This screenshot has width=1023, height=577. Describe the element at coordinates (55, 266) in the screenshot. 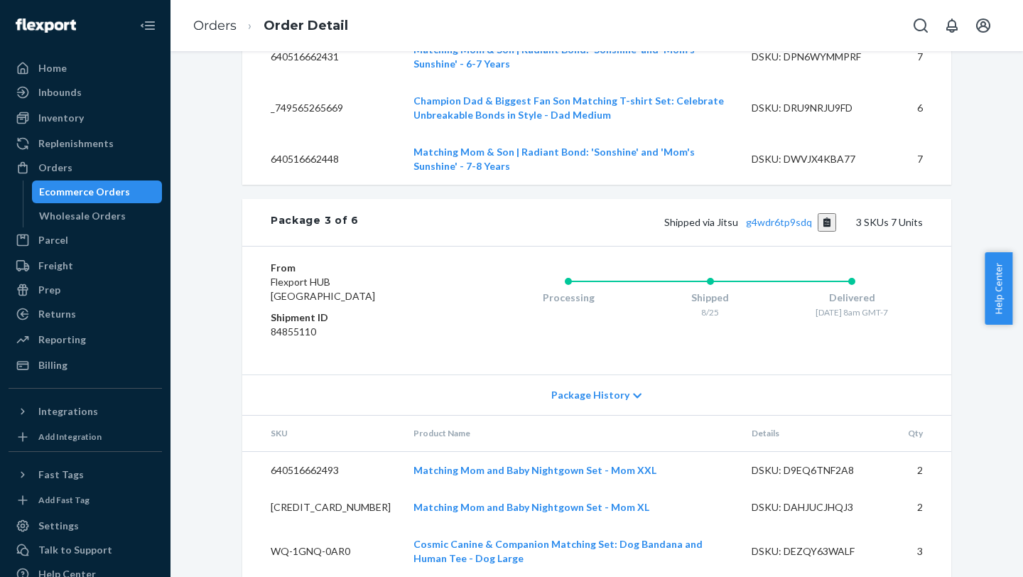

I see `div: Freight` at that location.